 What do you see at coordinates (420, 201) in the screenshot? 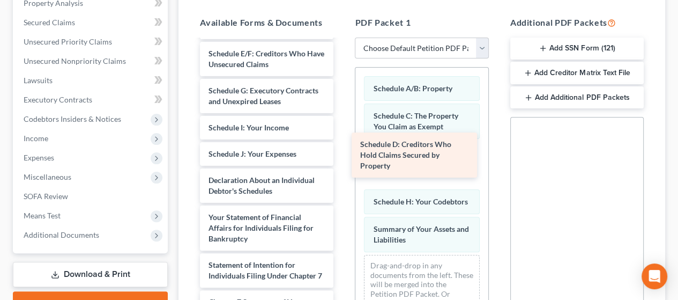
I see `span: Schedule H: Your Codebtors` at bounding box center [420, 201].